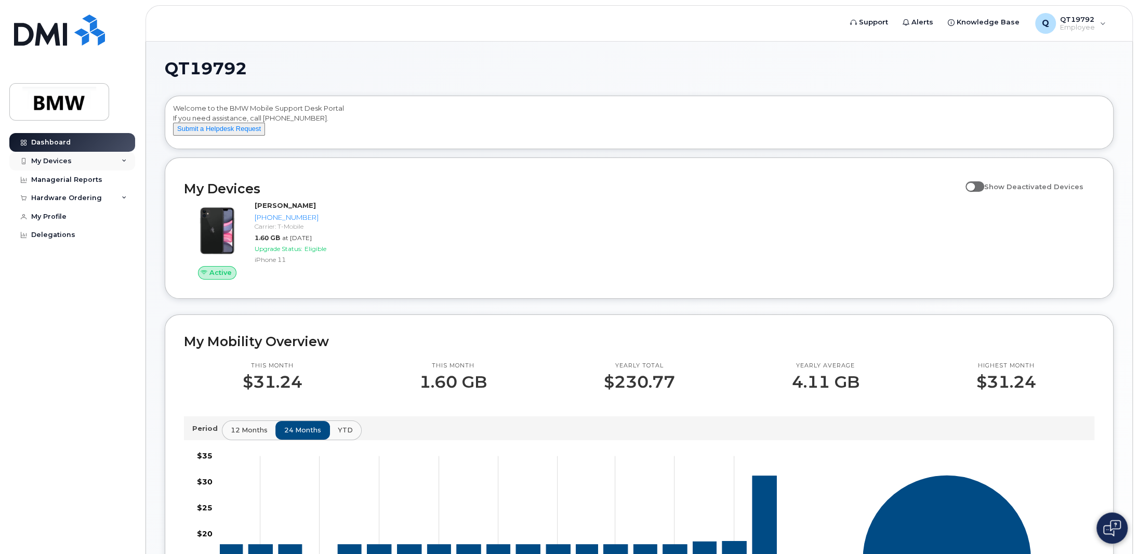 The image size is (1138, 554). I want to click on img: iPhone_11.jpg, so click(217, 231).